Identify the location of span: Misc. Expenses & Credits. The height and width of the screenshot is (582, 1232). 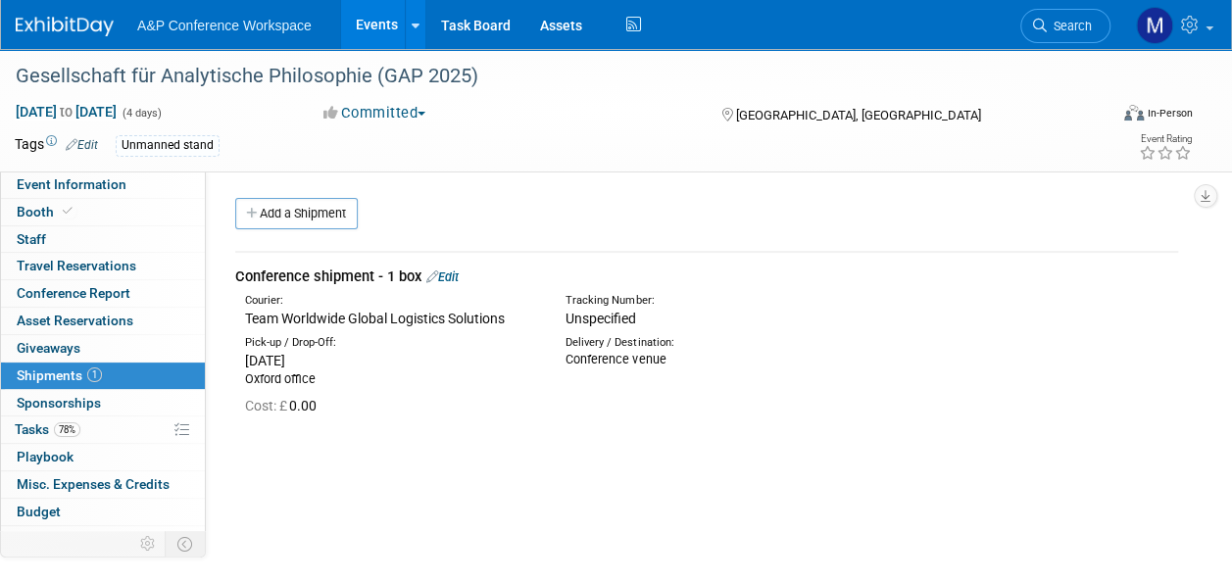
(93, 484).